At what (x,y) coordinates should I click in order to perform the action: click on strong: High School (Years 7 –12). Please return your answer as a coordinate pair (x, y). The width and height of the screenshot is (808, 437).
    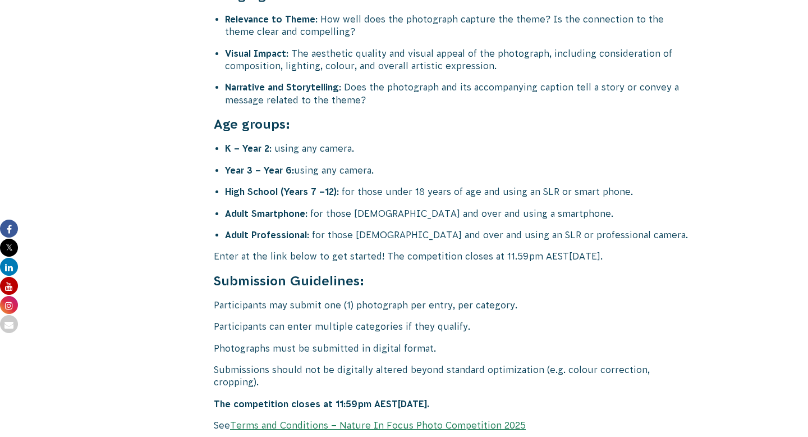
    Looking at the image, I should click on (281, 191).